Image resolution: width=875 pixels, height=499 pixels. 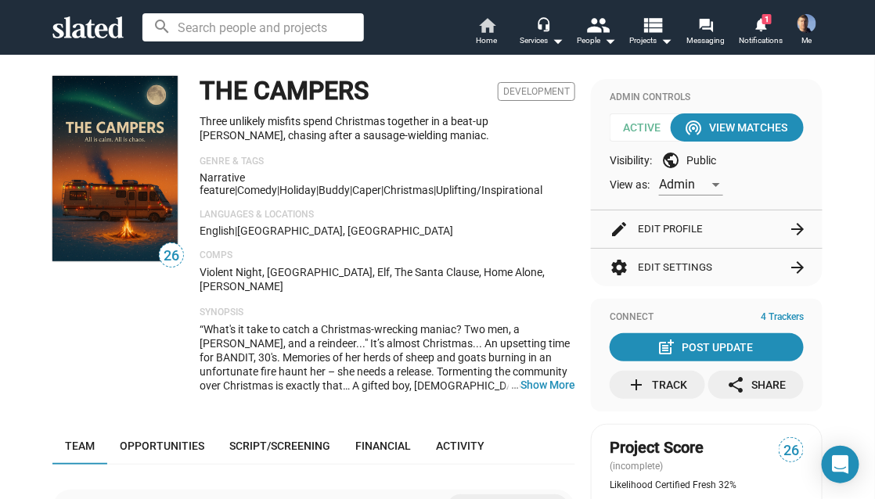 What do you see at coordinates (279, 446) in the screenshot?
I see `span: Script/Screening` at bounding box center [279, 446].